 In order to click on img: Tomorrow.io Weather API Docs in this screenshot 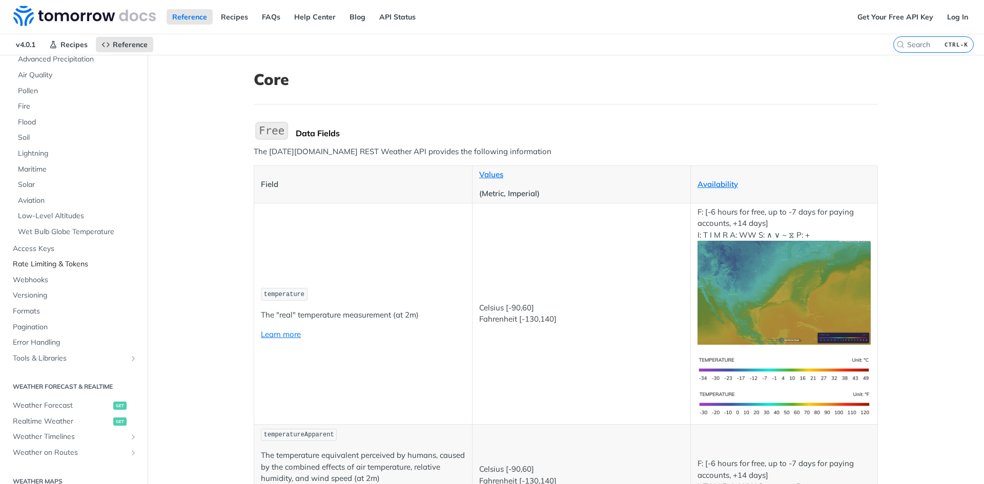, I will do `click(85, 16)`.